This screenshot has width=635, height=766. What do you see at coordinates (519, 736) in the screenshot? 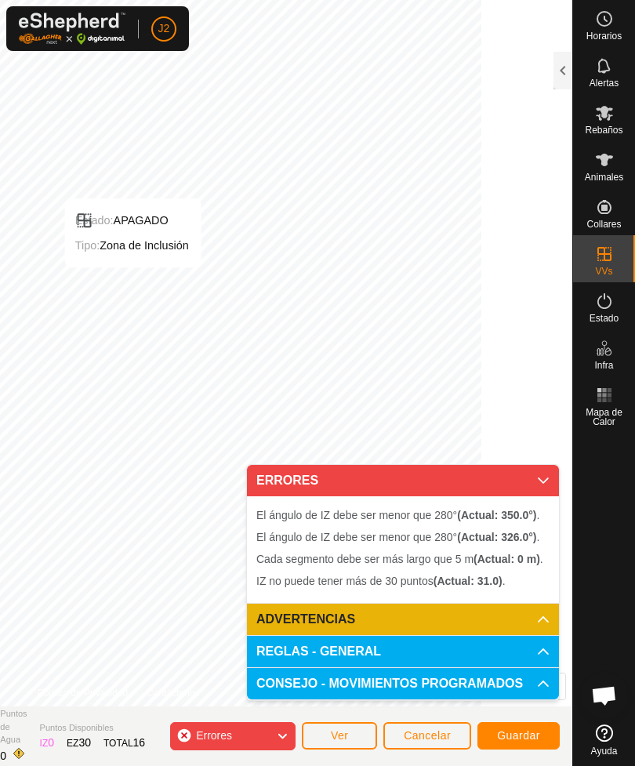
I see `span: Guardar` at bounding box center [519, 736].